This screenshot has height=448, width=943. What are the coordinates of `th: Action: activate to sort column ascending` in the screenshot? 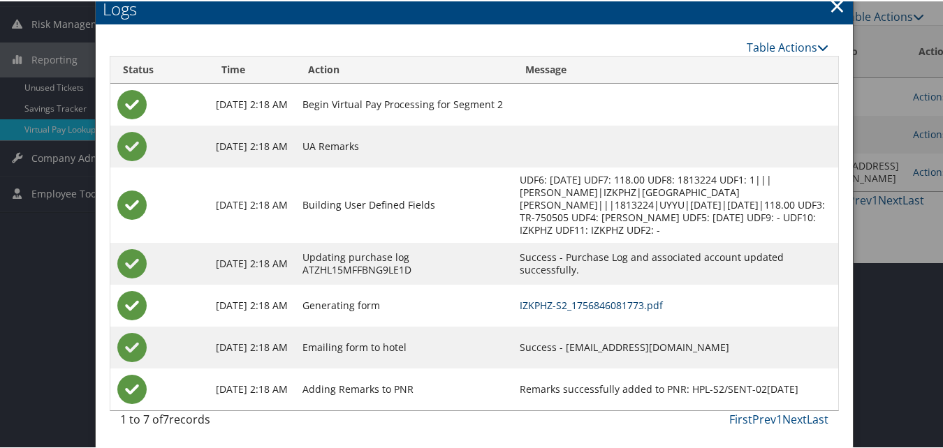 It's located at (404, 68).